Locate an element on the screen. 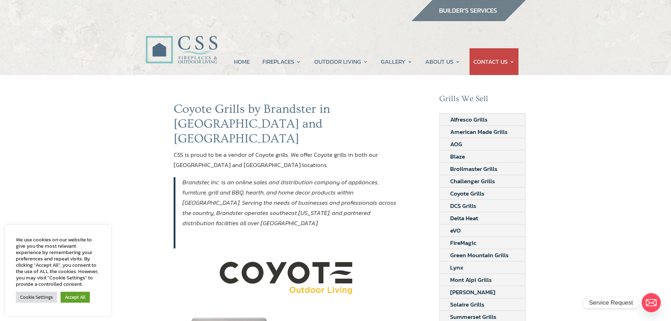 The height and width of the screenshot is (321, 671). a: Email is located at coordinates (651, 302).